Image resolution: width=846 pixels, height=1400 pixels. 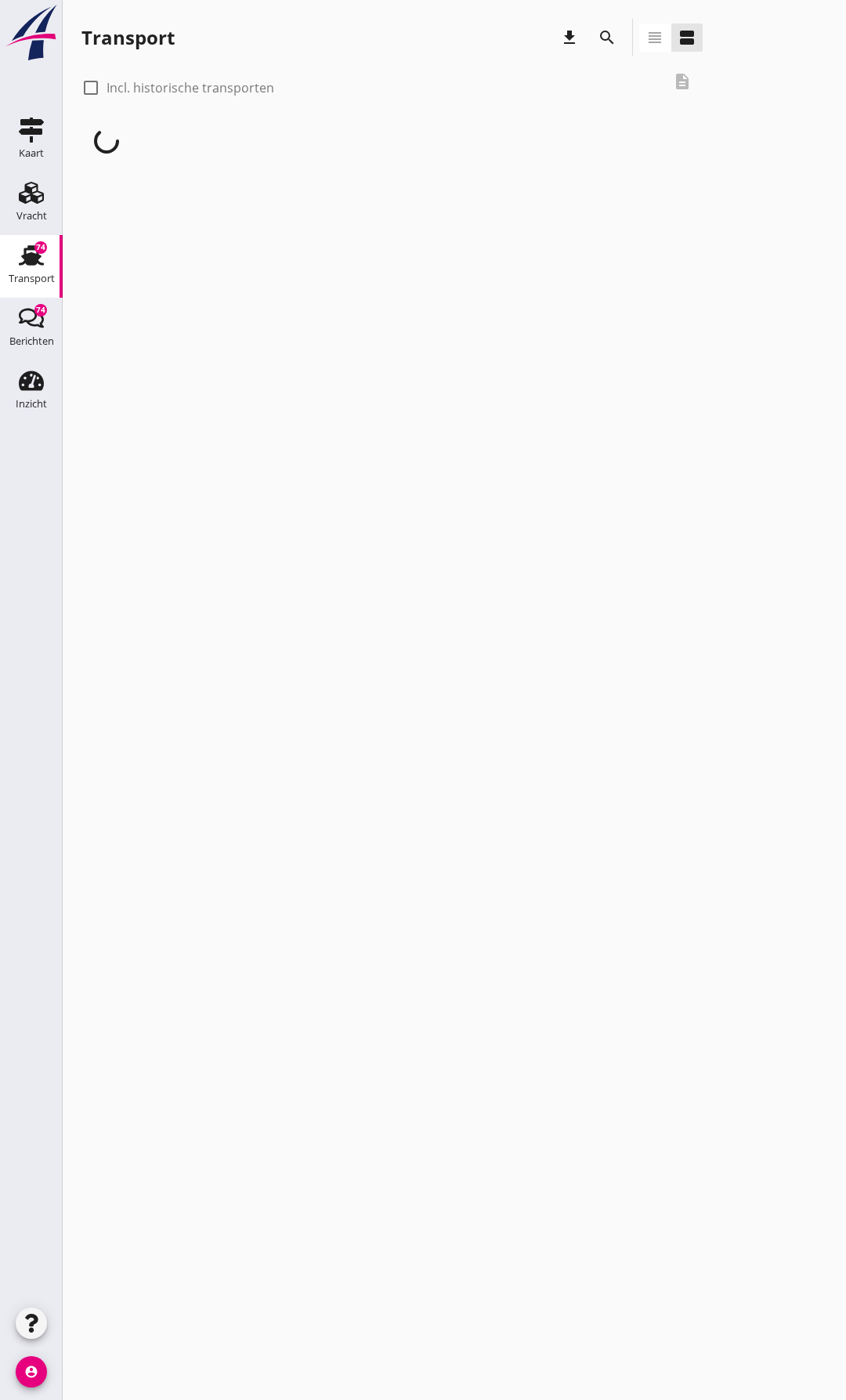 What do you see at coordinates (688, 37) in the screenshot?
I see `i: view_agenda` at bounding box center [688, 37].